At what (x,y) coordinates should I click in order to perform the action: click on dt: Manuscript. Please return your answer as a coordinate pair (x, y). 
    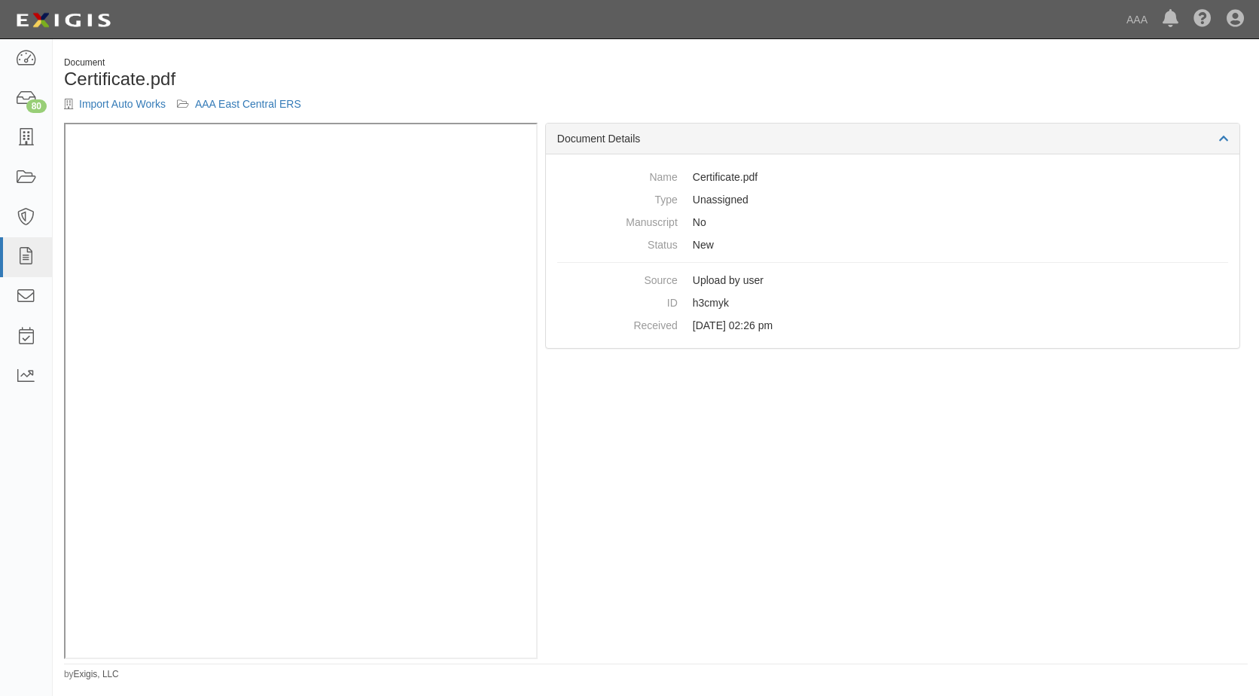
    Looking at the image, I should click on (618, 220).